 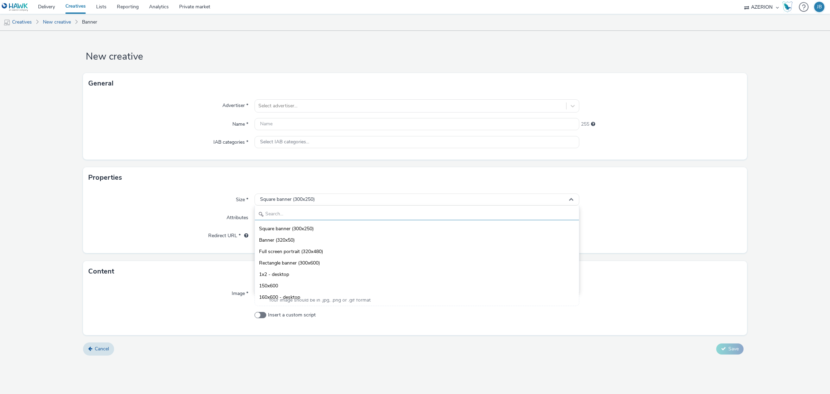 I want to click on label: Attributes, so click(x=237, y=216).